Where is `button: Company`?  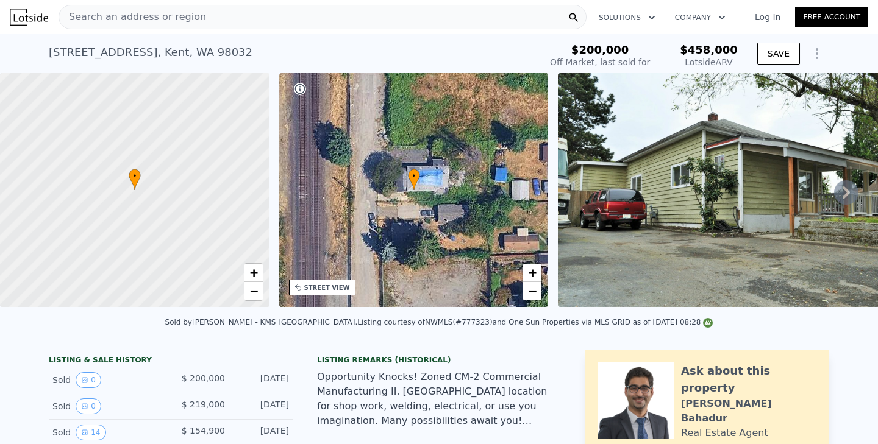 button: Company is located at coordinates (700, 18).